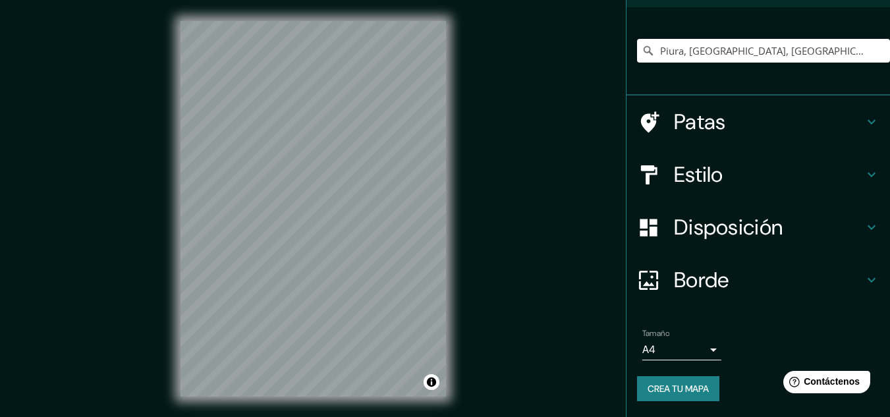 The height and width of the screenshot is (417, 890). Describe the element at coordinates (759, 175) in the screenshot. I see `div: Estilo` at that location.